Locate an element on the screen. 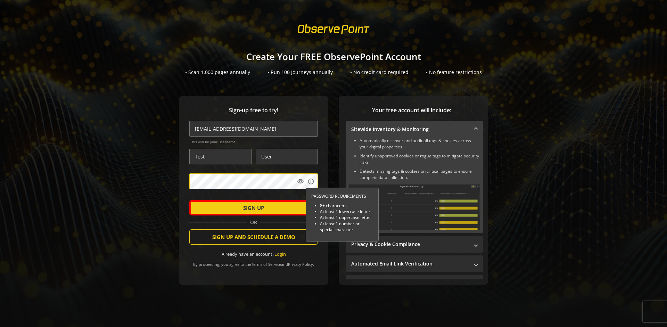 Image resolution: width=667 pixels, height=327 pixels. a: Terms of Service is located at coordinates (266, 264).